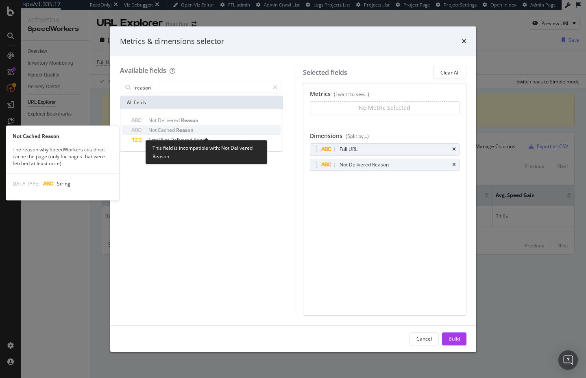 The height and width of the screenshot is (378, 586). What do you see at coordinates (455, 339) in the screenshot?
I see `div: Build` at bounding box center [455, 339].